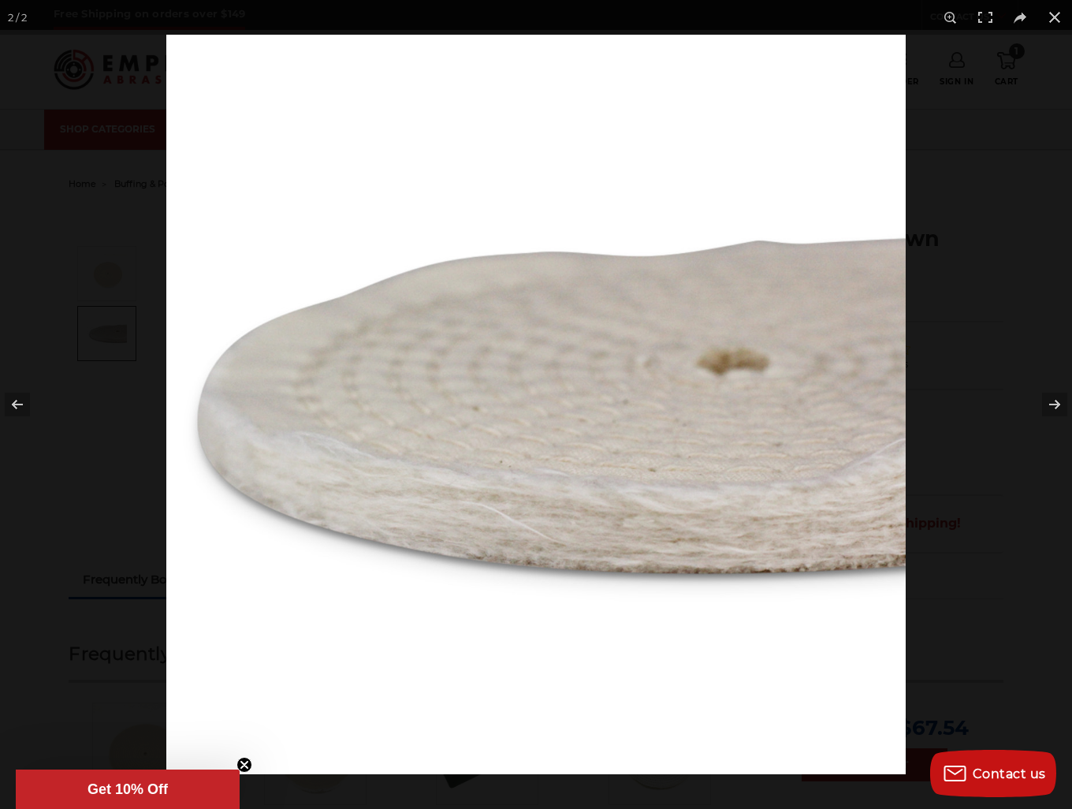 Image resolution: width=1072 pixels, height=809 pixels. Describe the element at coordinates (128, 789) in the screenshot. I see `span: Get 10% Off` at that location.